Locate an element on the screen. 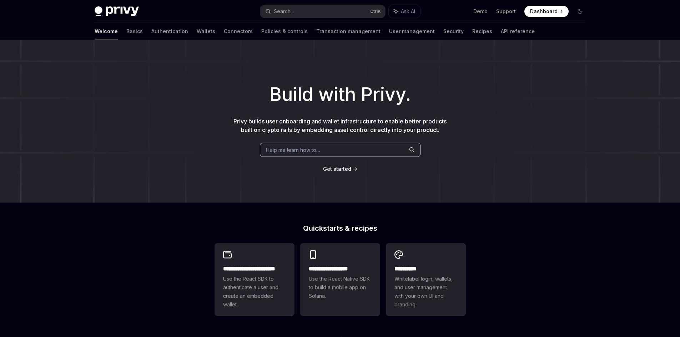 This screenshot has height=337, width=680. button: Toggle dark mode is located at coordinates (580, 11).